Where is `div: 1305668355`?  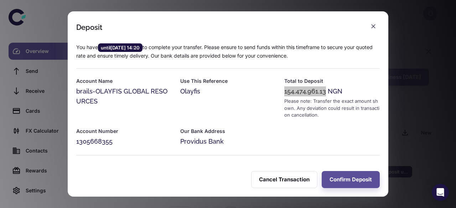 div: 1305668355 is located at coordinates (124, 142).